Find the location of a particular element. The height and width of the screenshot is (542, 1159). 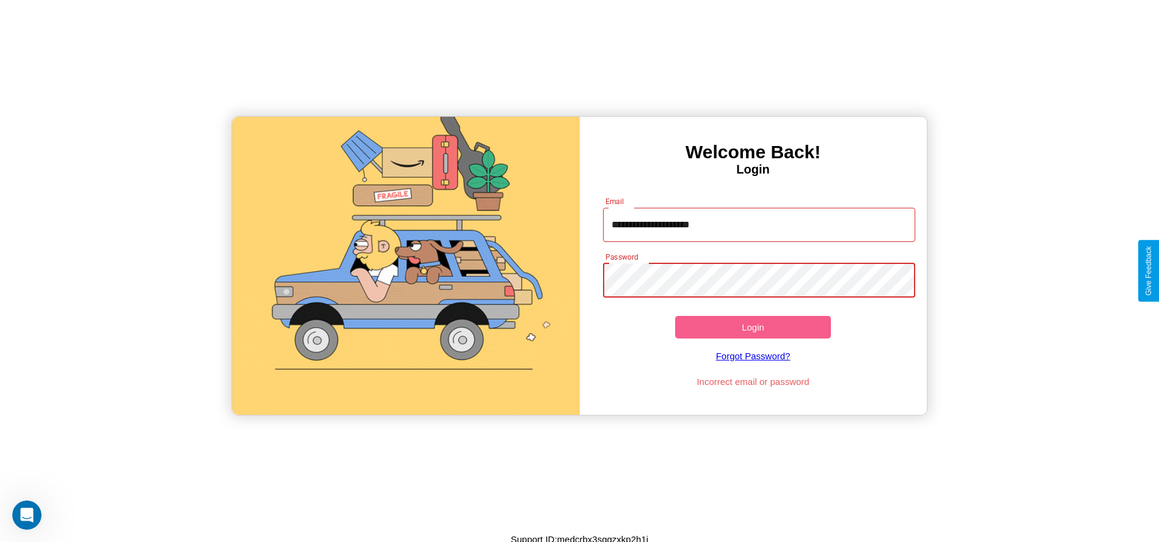

div: Give Feedback is located at coordinates (1149, 271).